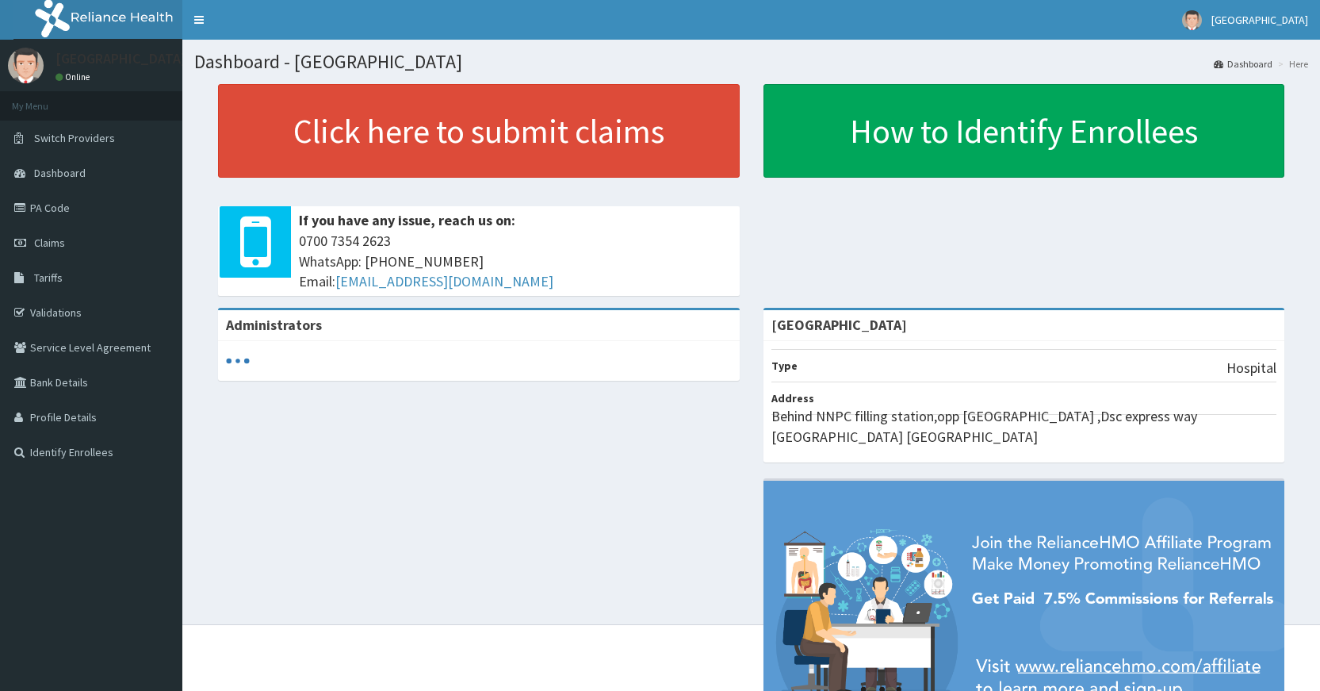  What do you see at coordinates (784, 366) in the screenshot?
I see `b: Type` at bounding box center [784, 366].